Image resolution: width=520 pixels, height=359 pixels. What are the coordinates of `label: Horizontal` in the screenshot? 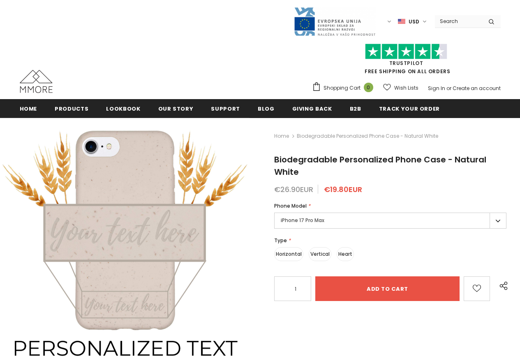 It's located at (288, 254).